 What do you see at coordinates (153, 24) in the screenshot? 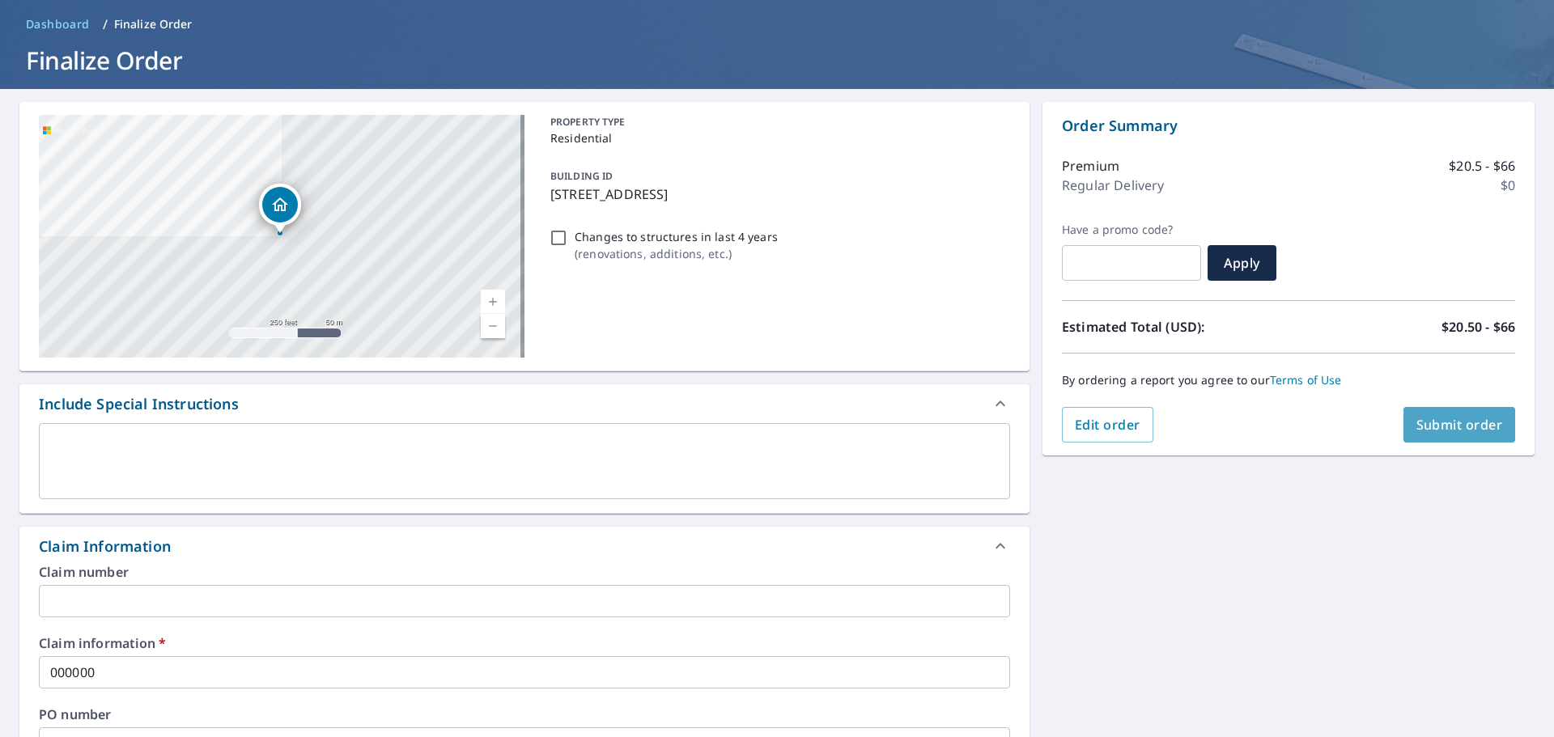
I see `p: Finalize Order` at bounding box center [153, 24].